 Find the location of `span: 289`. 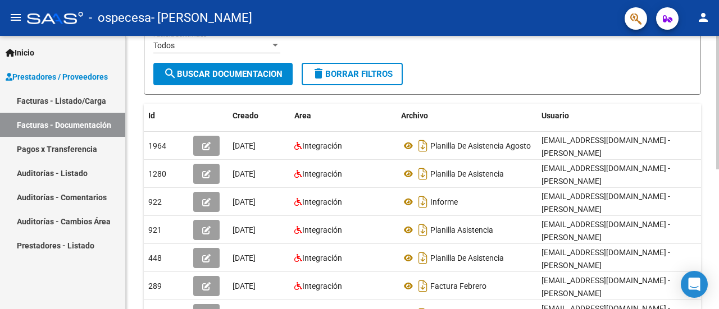

span: 289 is located at coordinates (155, 286).